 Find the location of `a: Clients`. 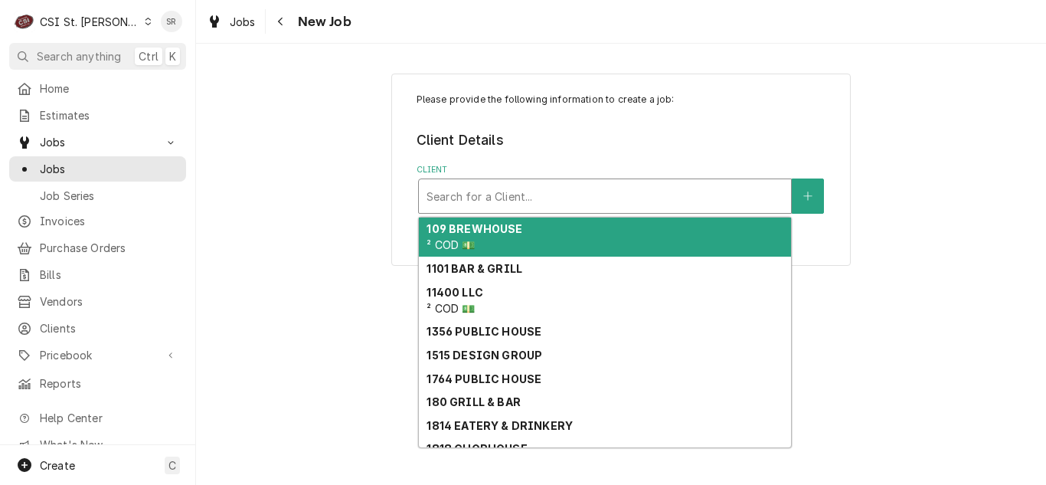

a: Clients is located at coordinates (97, 328).